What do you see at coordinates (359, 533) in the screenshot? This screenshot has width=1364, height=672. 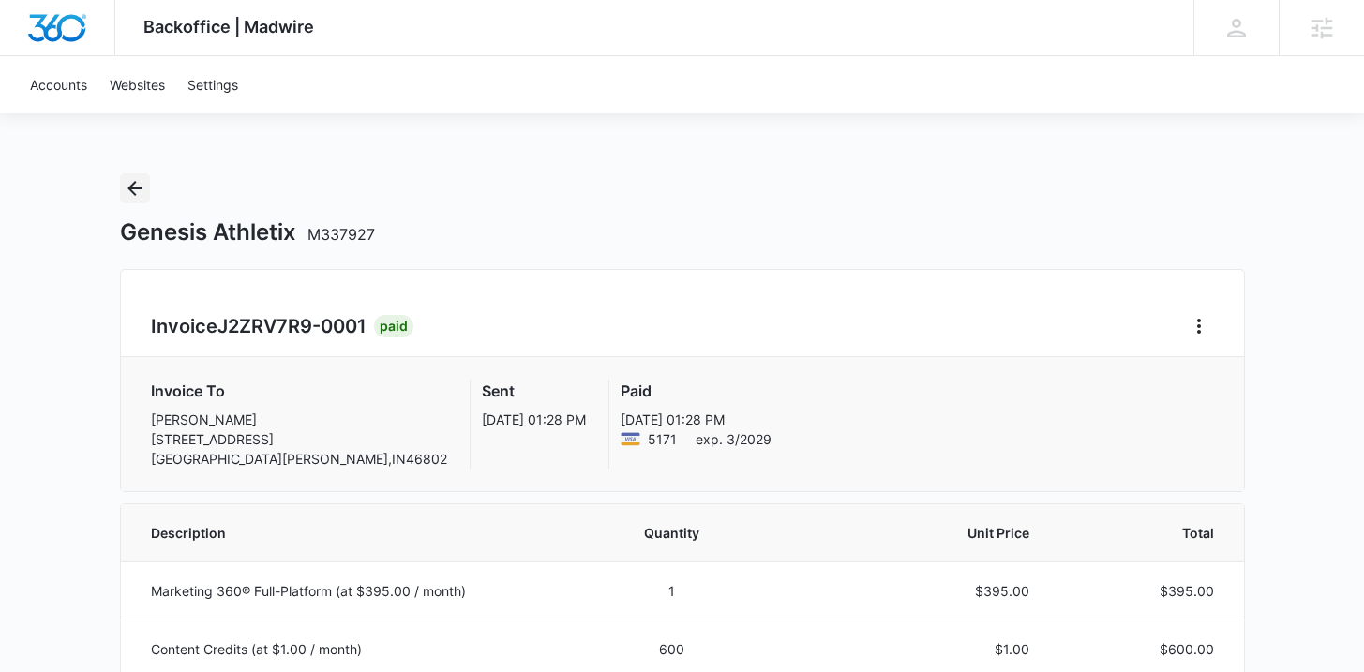 I see `span: Description` at bounding box center [359, 533].